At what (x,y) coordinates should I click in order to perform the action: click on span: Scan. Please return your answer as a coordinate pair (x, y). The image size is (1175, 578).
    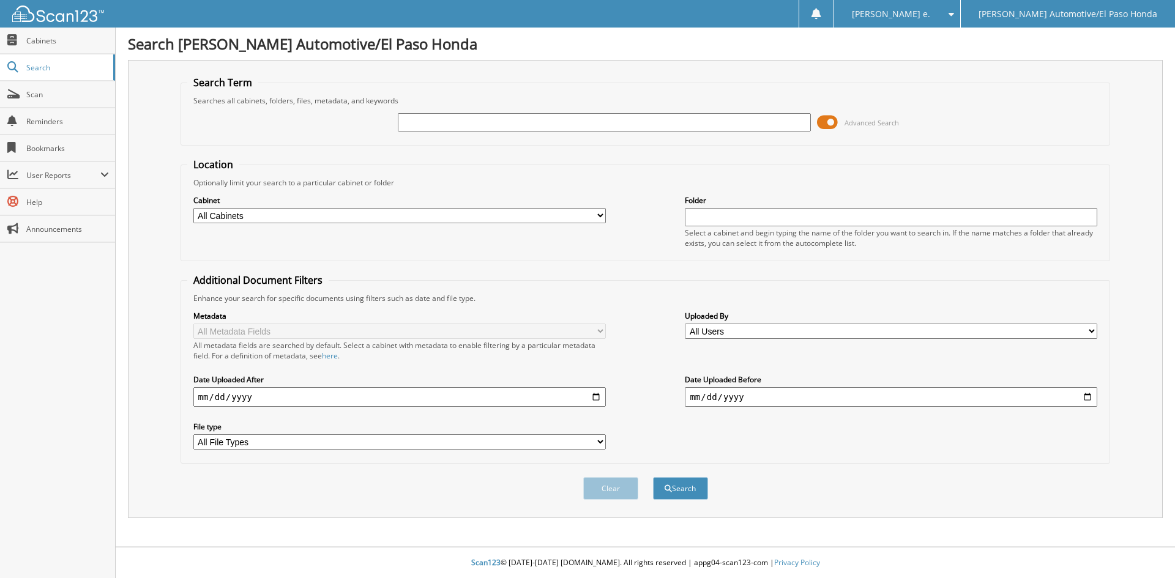
    Looking at the image, I should click on (67, 94).